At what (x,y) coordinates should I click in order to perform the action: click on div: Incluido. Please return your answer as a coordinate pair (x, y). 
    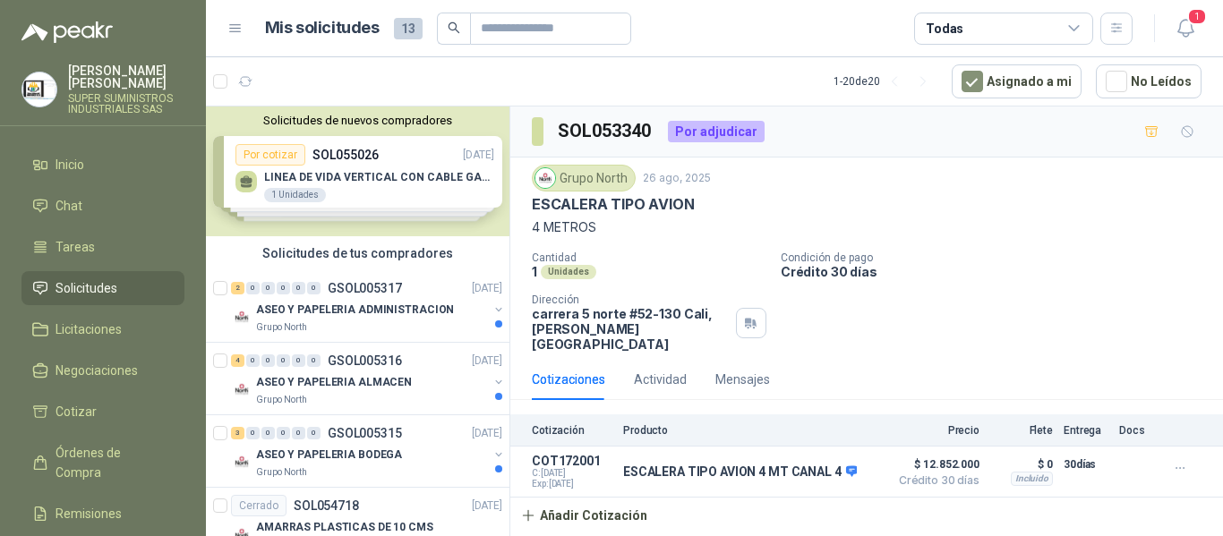
    Looking at the image, I should click on (1032, 479).